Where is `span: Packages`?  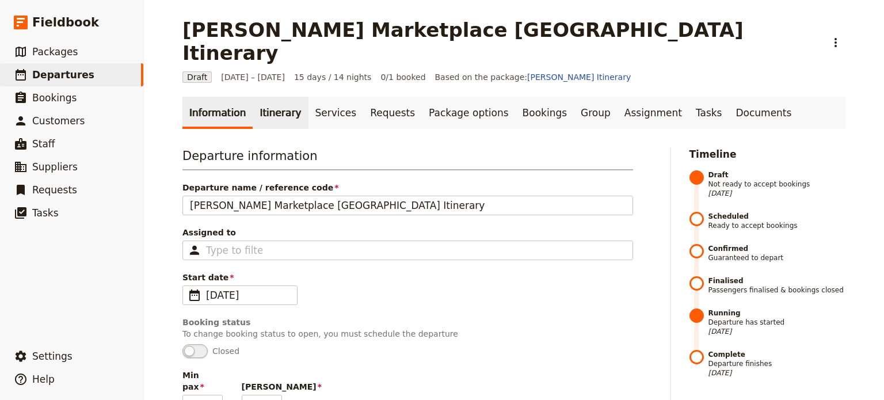 span: Packages is located at coordinates (55, 52).